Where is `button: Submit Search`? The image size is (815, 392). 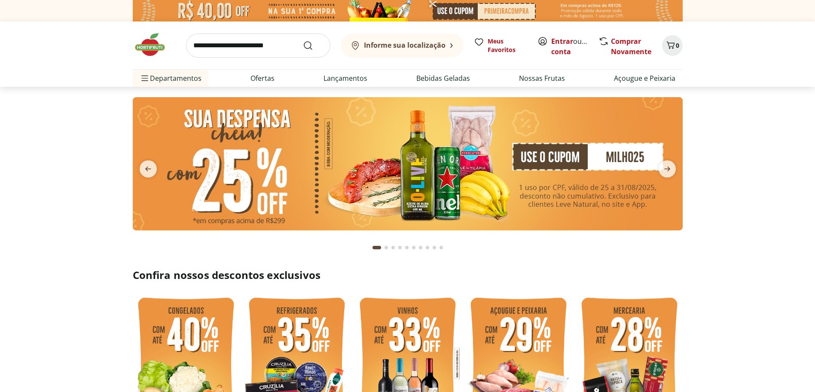 button: Submit Search is located at coordinates (313, 46).